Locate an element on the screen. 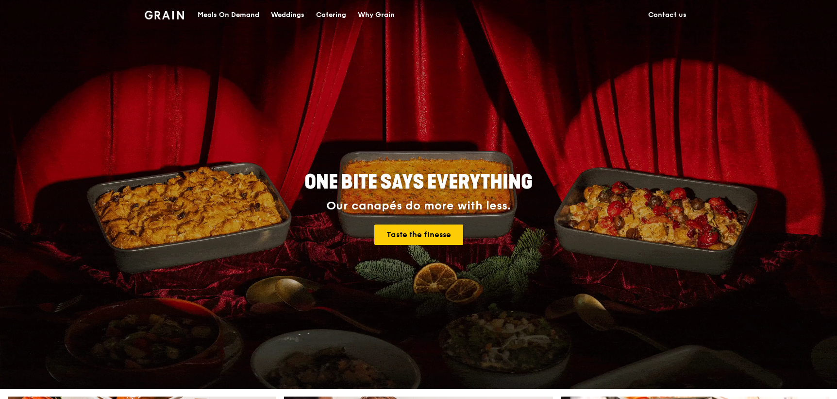  div: Our canapés do more with less. is located at coordinates (419, 206).